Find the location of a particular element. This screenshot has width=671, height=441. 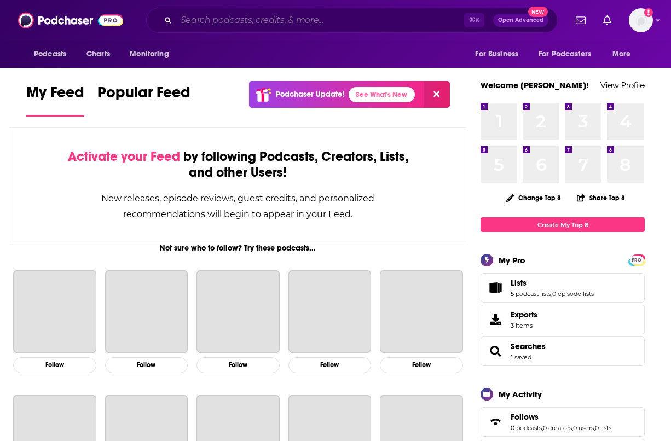

a: Create My Top 8 is located at coordinates (563, 224).